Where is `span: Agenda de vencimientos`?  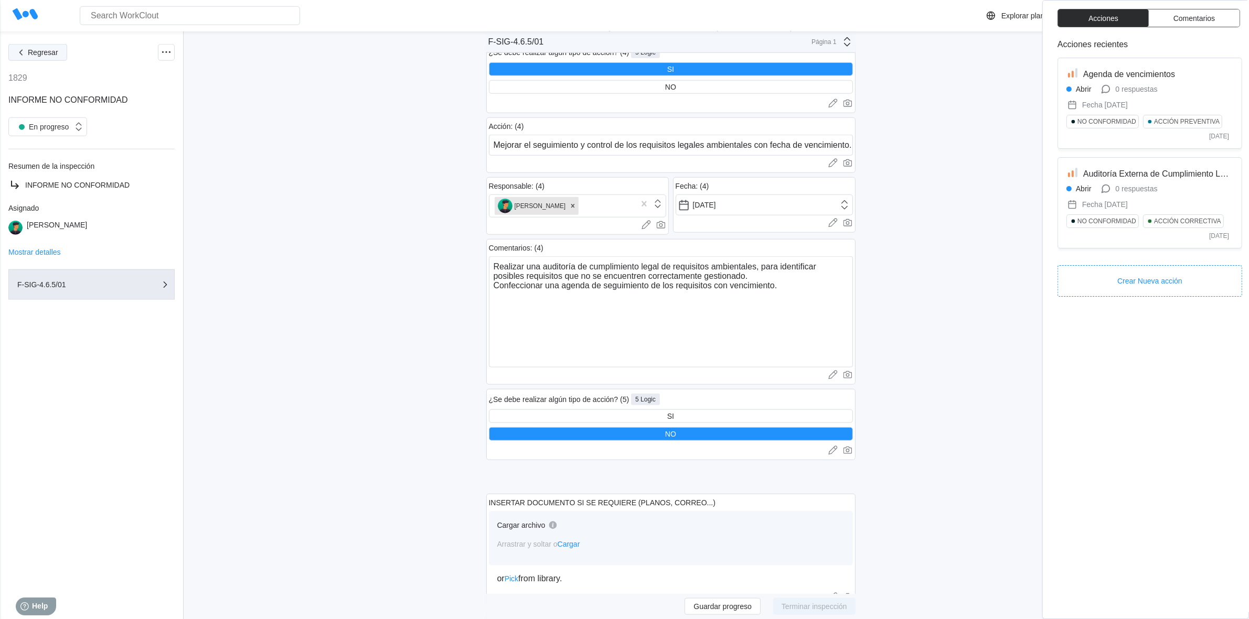 span: Agenda de vencimientos is located at coordinates (1128, 74).